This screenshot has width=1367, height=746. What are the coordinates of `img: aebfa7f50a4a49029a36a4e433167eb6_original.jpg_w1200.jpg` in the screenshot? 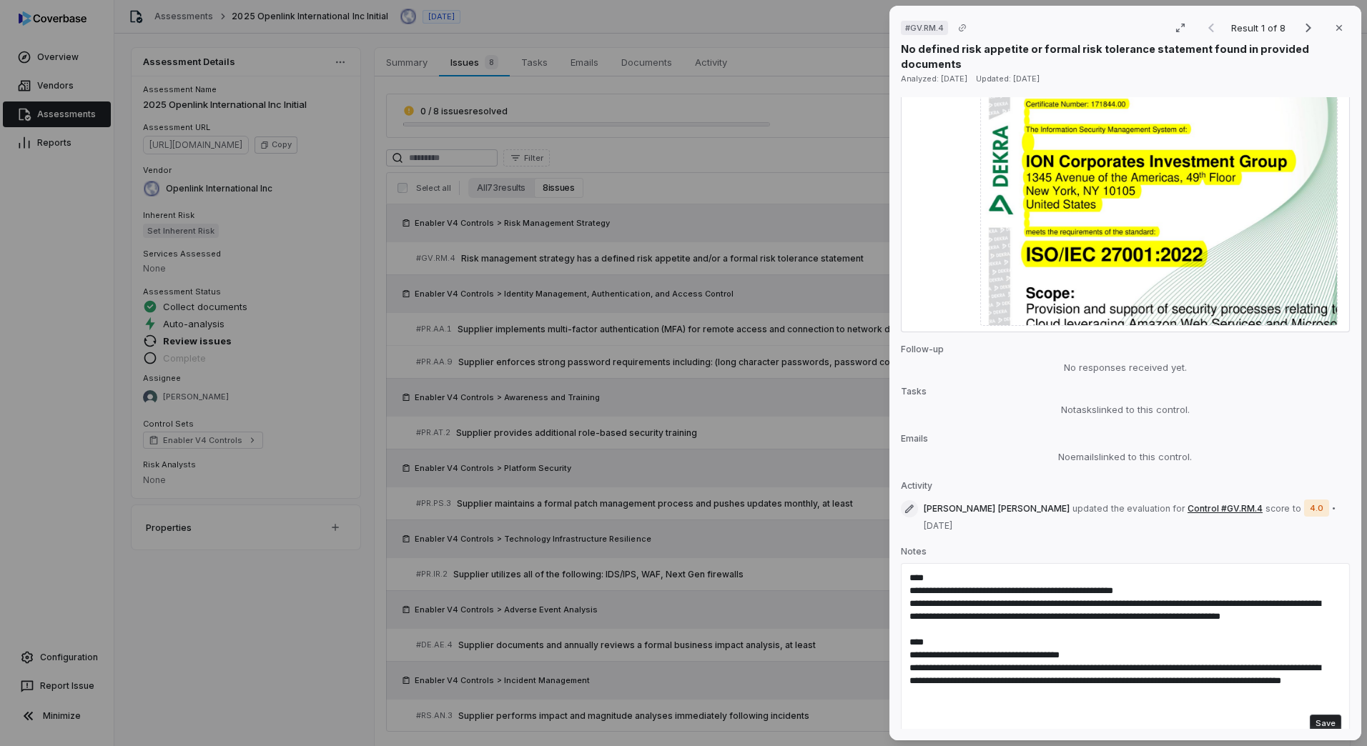 It's located at (1159, 184).